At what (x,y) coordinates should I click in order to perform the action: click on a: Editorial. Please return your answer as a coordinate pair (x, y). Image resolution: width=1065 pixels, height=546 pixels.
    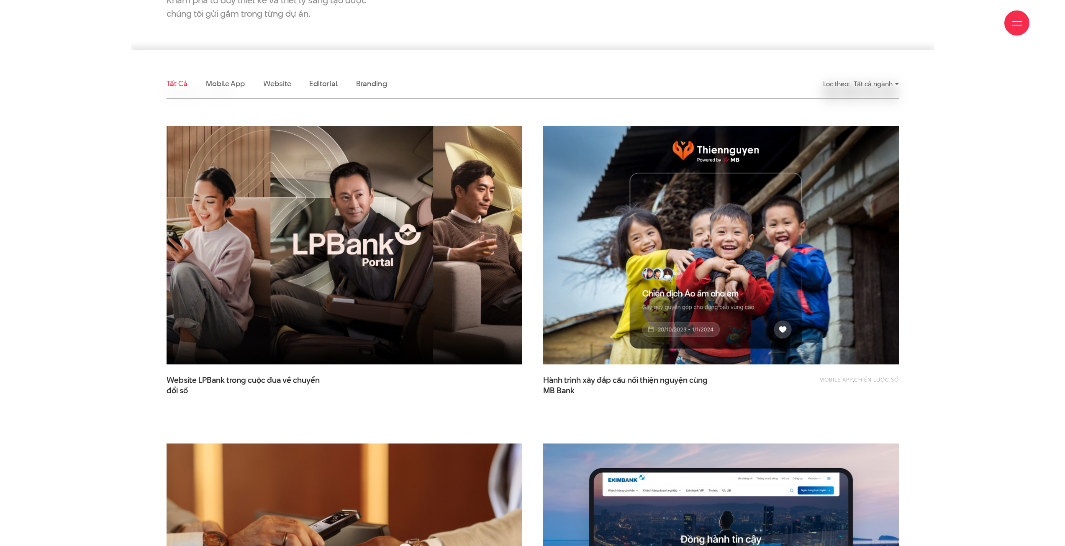
    Looking at the image, I should click on (323, 83).